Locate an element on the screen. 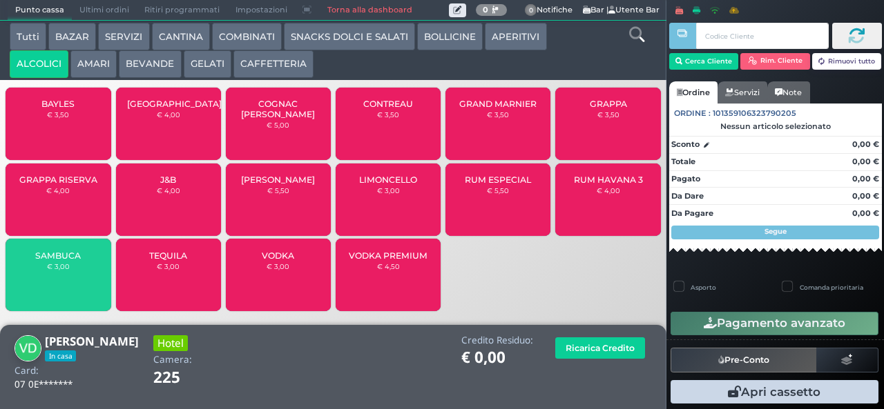 The width and height of the screenshot is (884, 409). label: Comanda prioritaria is located at coordinates (831, 287).